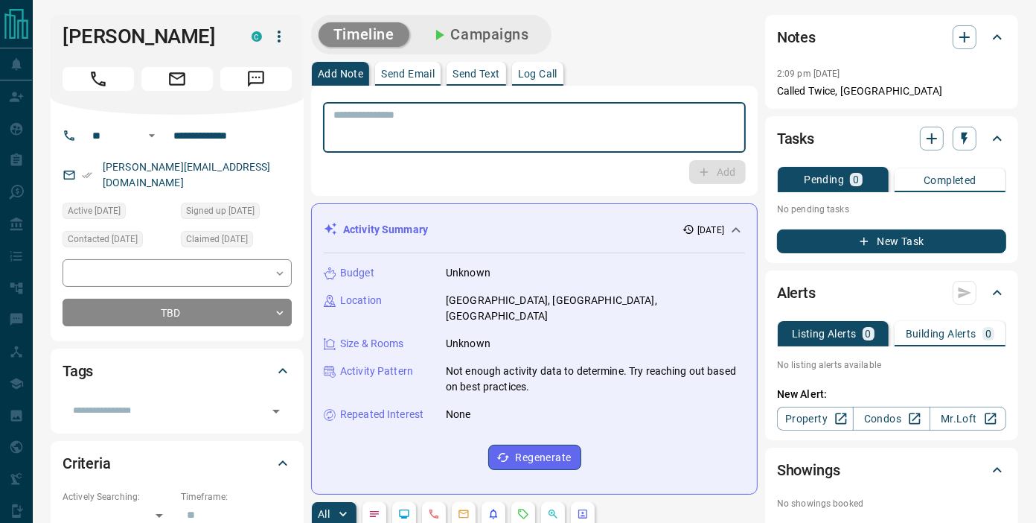 The height and width of the screenshot is (523, 1036). I want to click on h2: Tags, so click(77, 371).